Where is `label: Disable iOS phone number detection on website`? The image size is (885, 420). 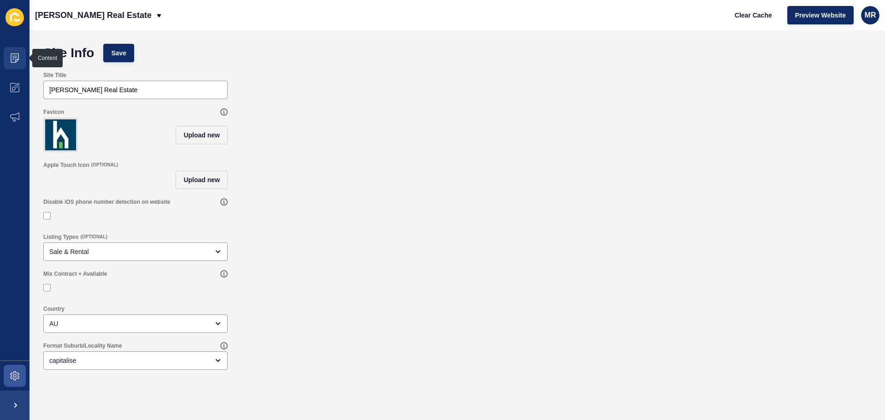
label: Disable iOS phone number detection on website is located at coordinates (106, 202).